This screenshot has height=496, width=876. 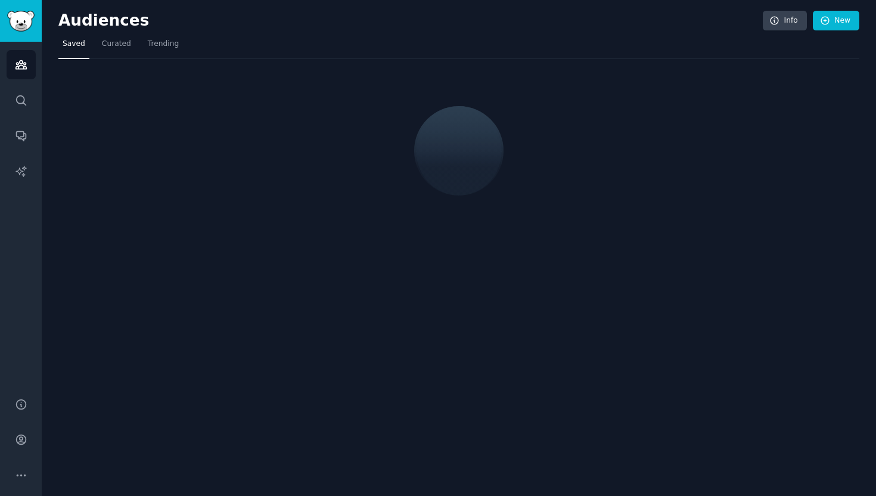 What do you see at coordinates (163, 44) in the screenshot?
I see `span: Trending` at bounding box center [163, 44].